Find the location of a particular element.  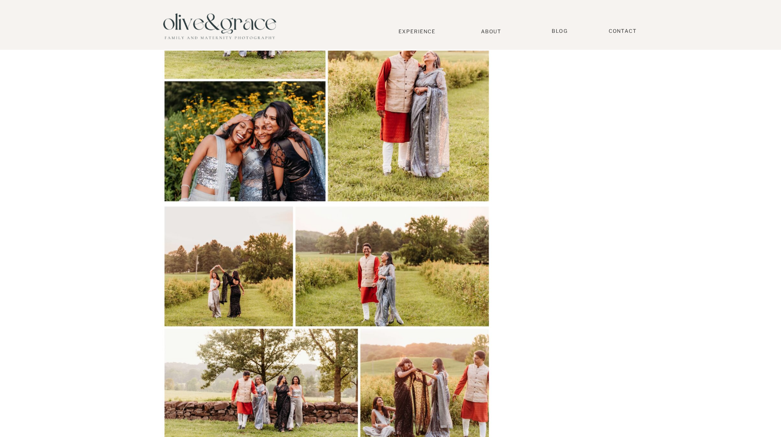

nav: Contact is located at coordinates (623, 31).